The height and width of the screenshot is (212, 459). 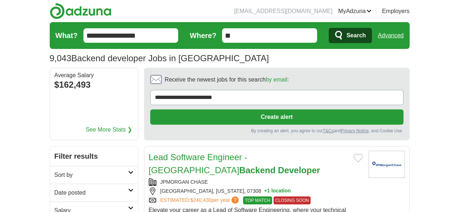 I want to click on div: $162,493, so click(x=94, y=85).